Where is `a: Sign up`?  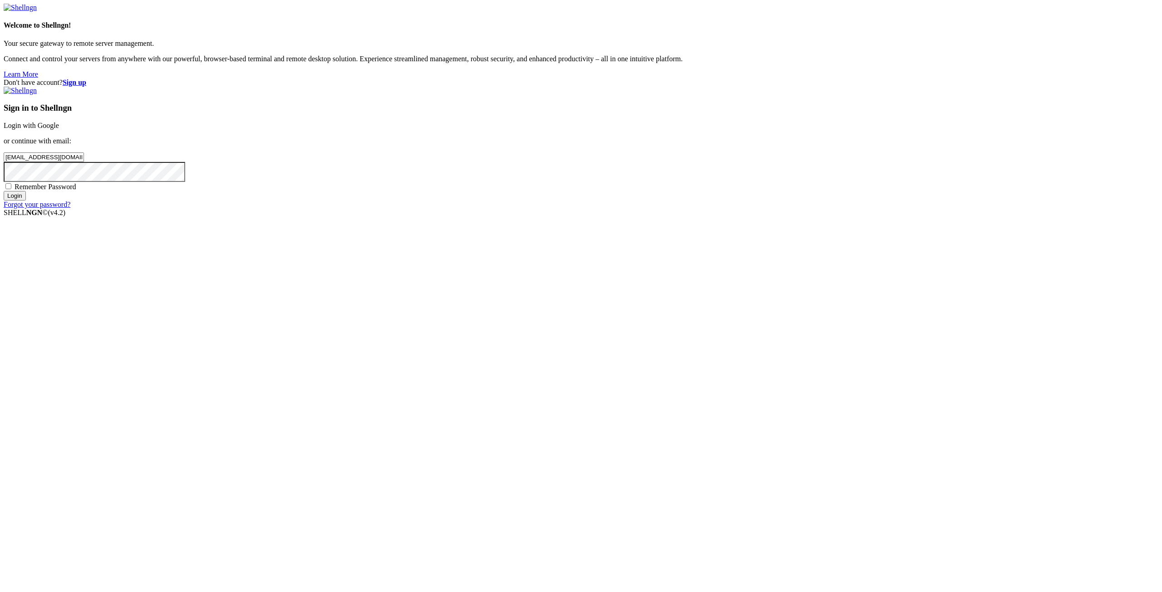 a: Sign up is located at coordinates (74, 82).